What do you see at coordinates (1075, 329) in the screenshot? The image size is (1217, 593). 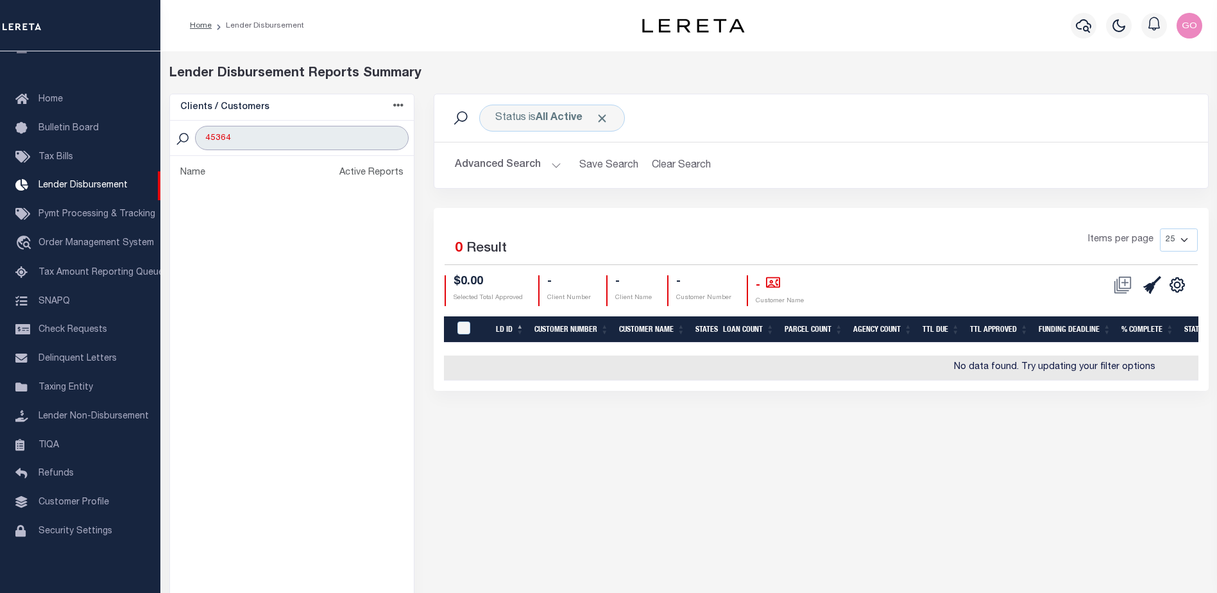 I see `th: Funding Deadline: activate to sort column ascending` at bounding box center [1075, 329].